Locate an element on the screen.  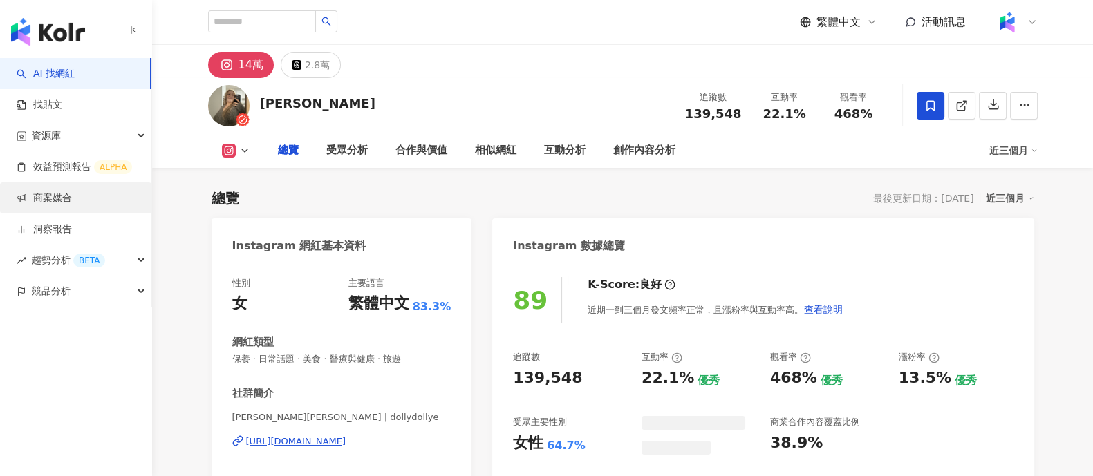
img: KOL Avatar is located at coordinates (229, 106).